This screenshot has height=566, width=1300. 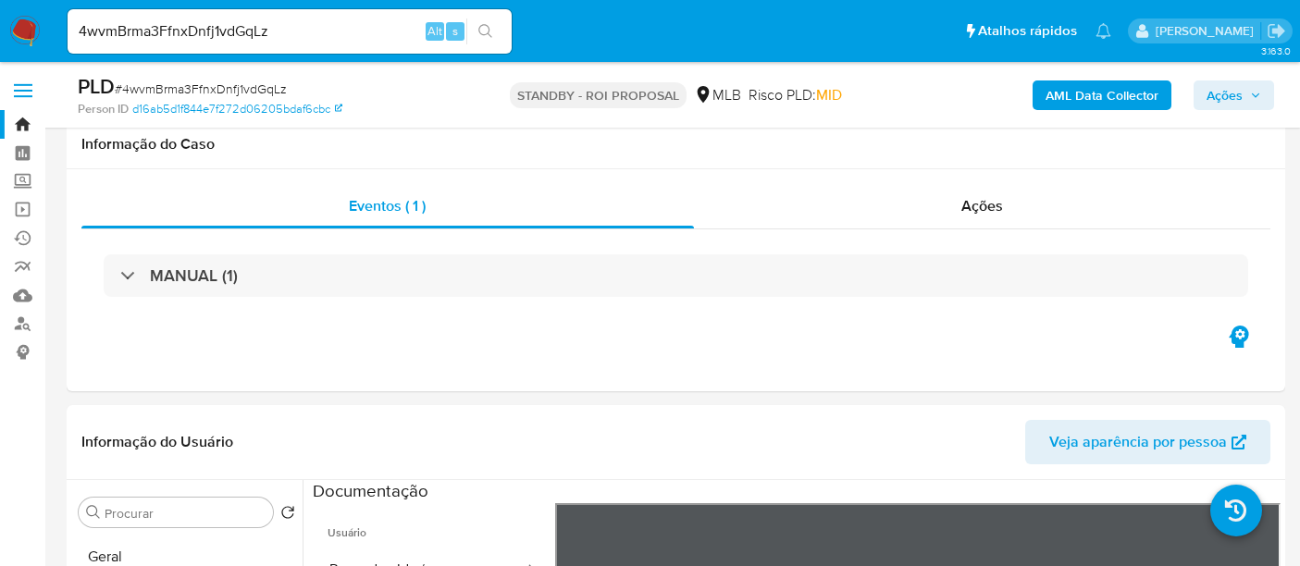 What do you see at coordinates (201, 89) in the screenshot?
I see `span: # 4wvmBrma3FfnxDnfj1vdGqLz` at bounding box center [201, 89].